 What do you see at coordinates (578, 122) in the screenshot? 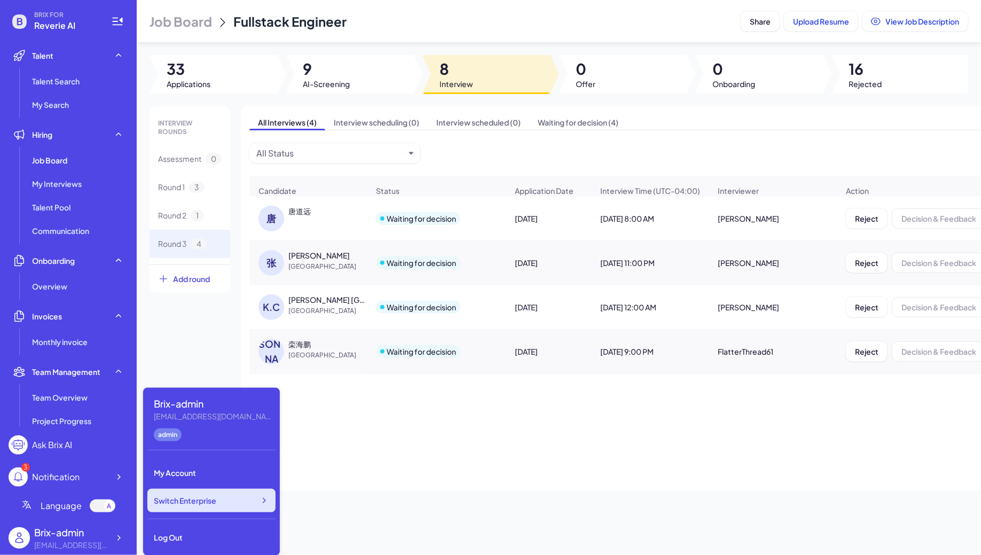
I see `span: Waiting for decision (4)` at bounding box center [578, 122].